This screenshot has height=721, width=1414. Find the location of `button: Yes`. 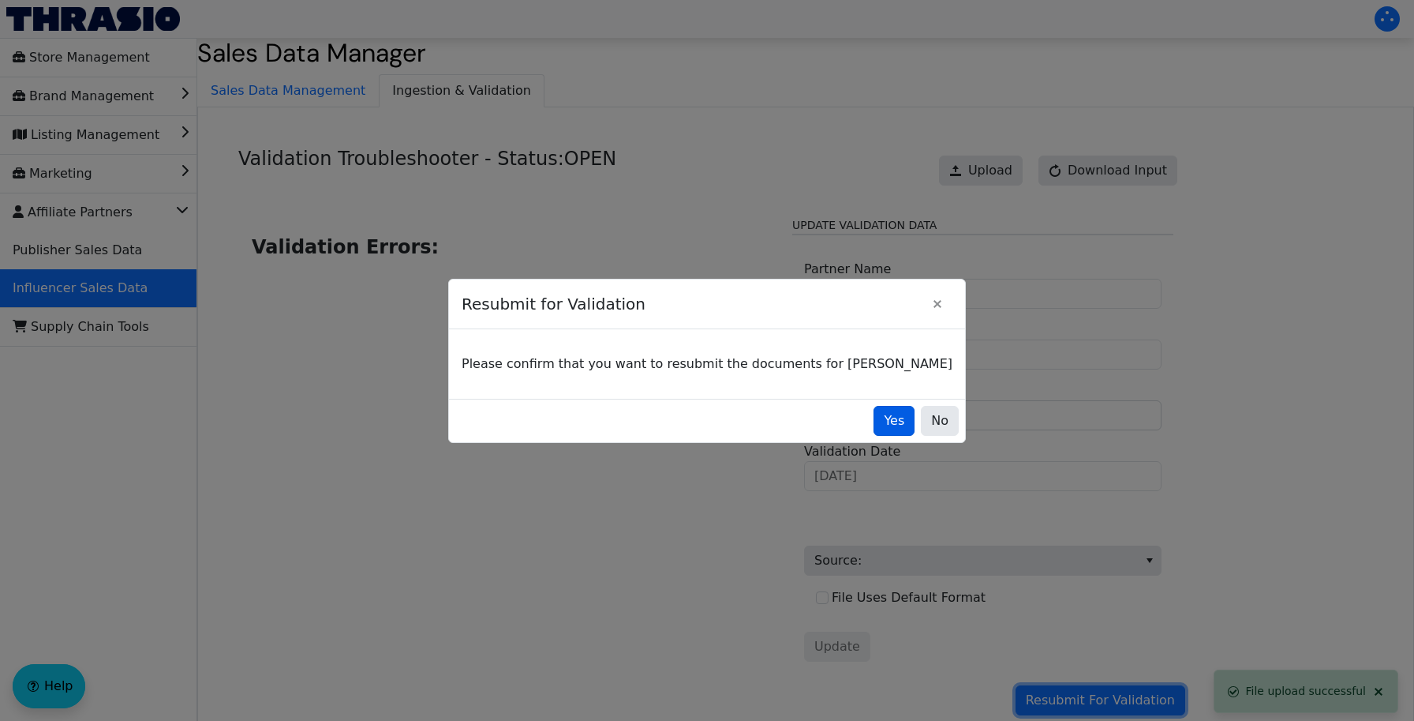

button: Yes is located at coordinates (894, 421).